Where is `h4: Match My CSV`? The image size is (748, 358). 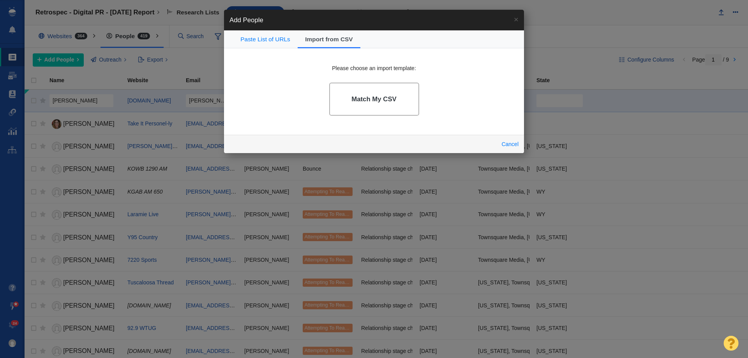
h4: Match My CSV is located at coordinates (374, 99).